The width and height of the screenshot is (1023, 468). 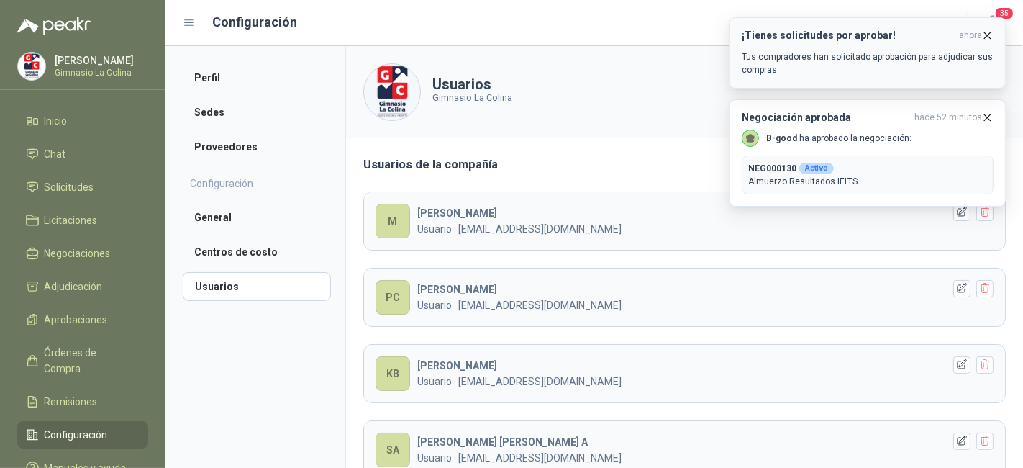 I want to click on a: Proveedores, so click(x=257, y=147).